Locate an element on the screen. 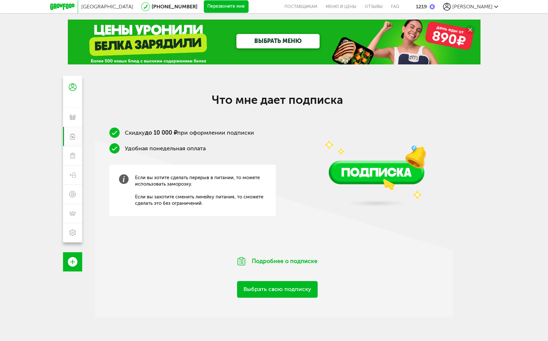 The width and height of the screenshot is (548, 341). span: Если вы хотите сделать перерыв в питании, то можете использовать заморозку. Если вы захотите смен... is located at coordinates (201, 190).